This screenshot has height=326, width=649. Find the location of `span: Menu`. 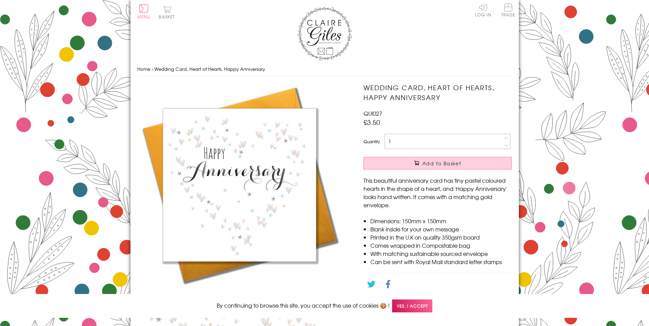

span: Menu is located at coordinates (144, 17).